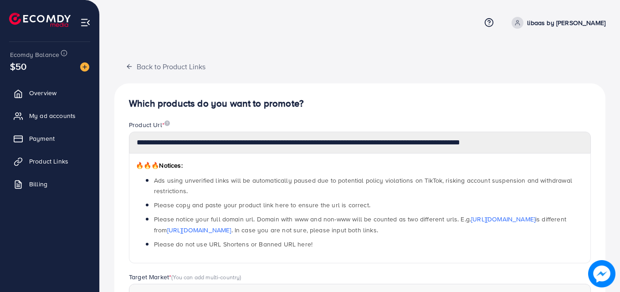  Describe the element at coordinates (233, 244) in the screenshot. I see `span: Please do not use URL Shortens or Banned URL here!` at that location.